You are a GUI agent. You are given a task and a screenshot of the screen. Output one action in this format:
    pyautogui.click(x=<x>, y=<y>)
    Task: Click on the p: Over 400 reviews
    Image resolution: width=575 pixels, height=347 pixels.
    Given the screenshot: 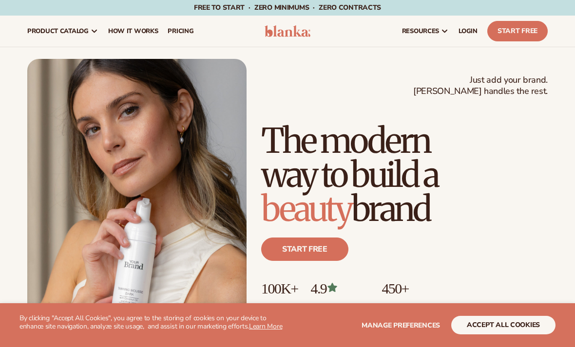 What is the action you would take?
    pyautogui.click(x=341, y=304)
    